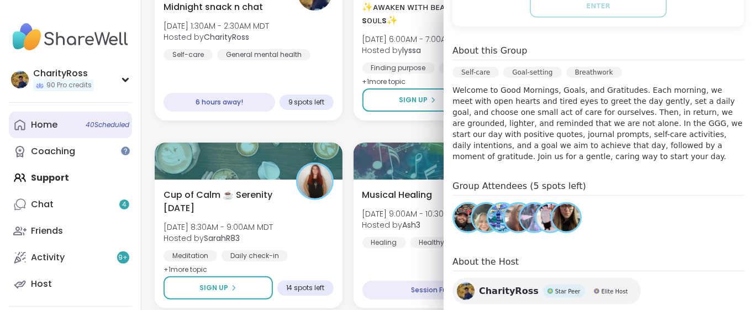  I want to click on div: Session Full, so click(431, 290).